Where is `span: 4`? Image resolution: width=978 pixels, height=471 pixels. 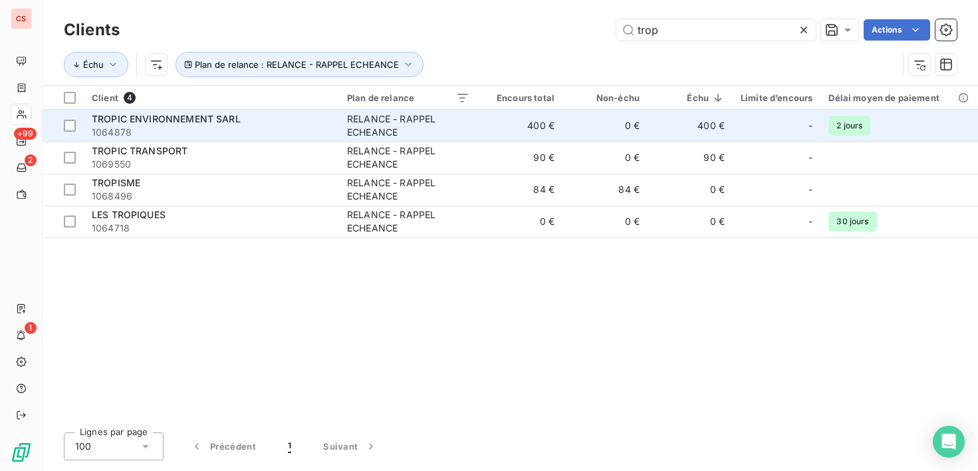 span: 4 is located at coordinates (130, 98).